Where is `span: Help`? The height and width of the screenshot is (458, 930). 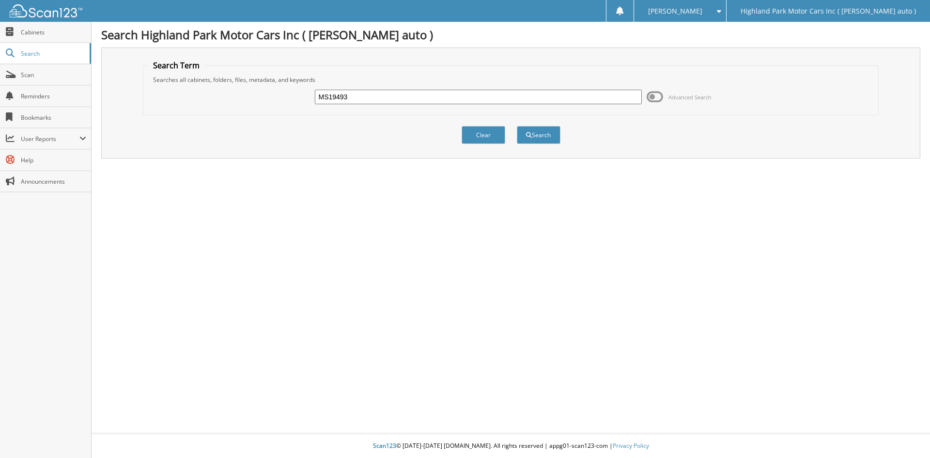 span: Help is located at coordinates (53, 160).